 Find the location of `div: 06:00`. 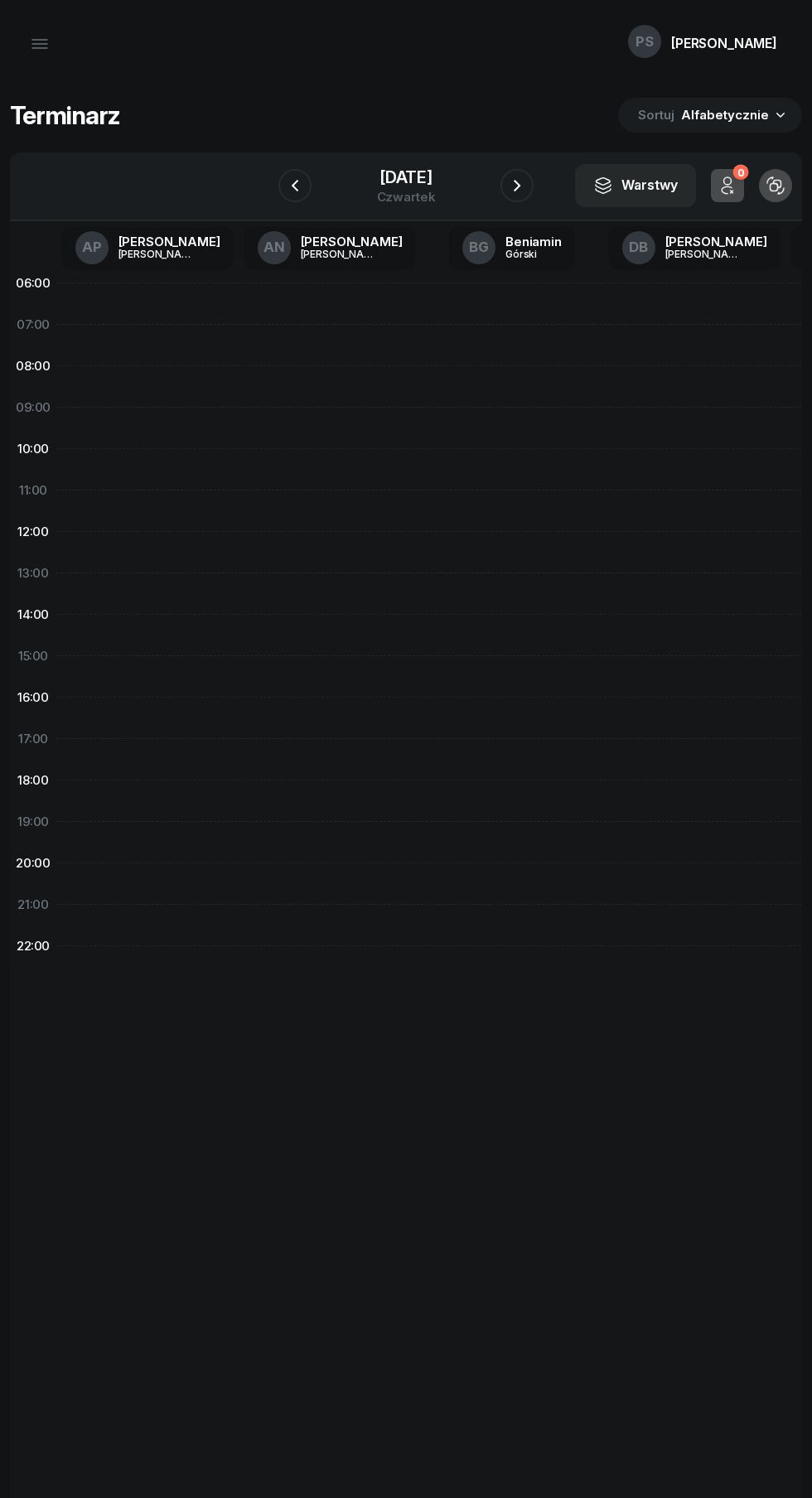

div: 06:00 is located at coordinates (33, 283).